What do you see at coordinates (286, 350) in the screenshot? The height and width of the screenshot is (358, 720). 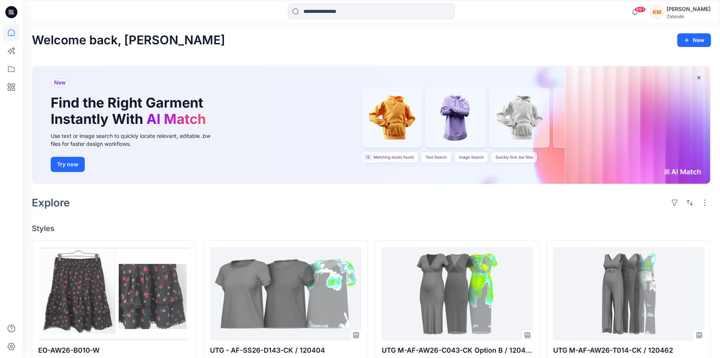 I see `p: UTG - AF-SS26-D143-CK / 120404` at bounding box center [286, 350].